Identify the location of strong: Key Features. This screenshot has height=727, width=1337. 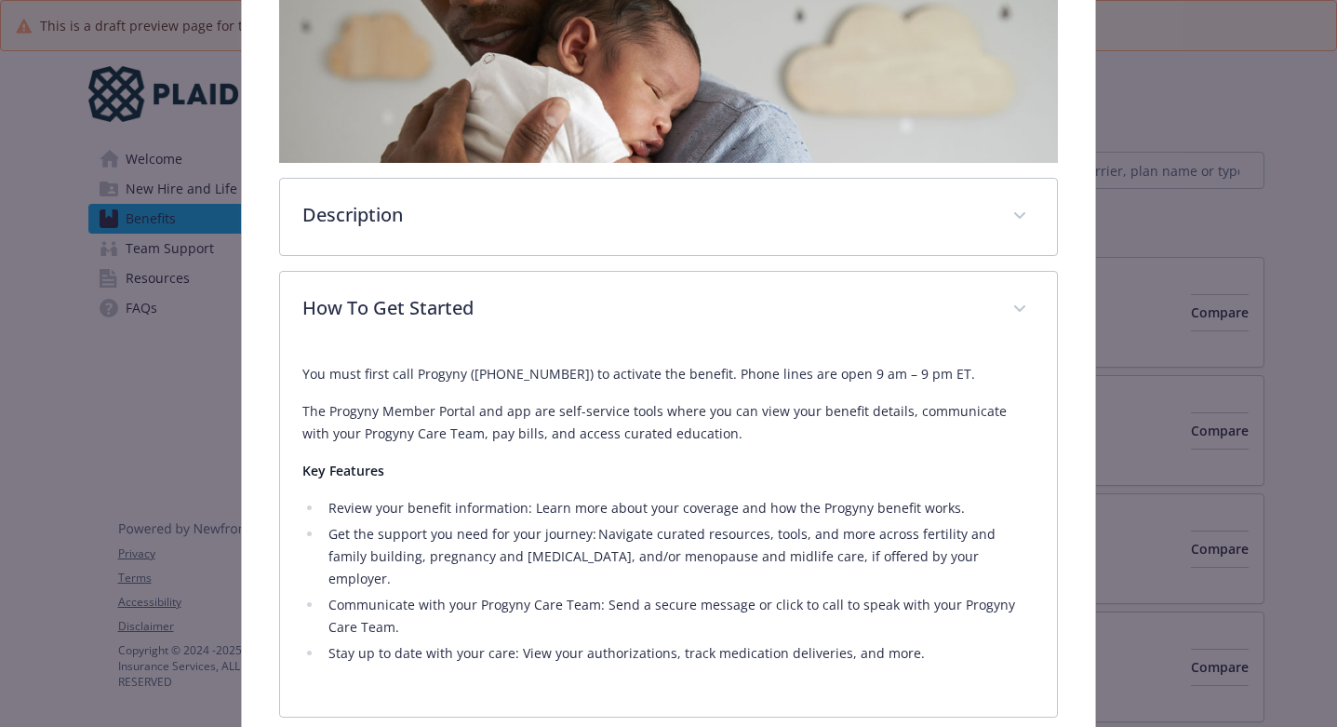
(343, 470).